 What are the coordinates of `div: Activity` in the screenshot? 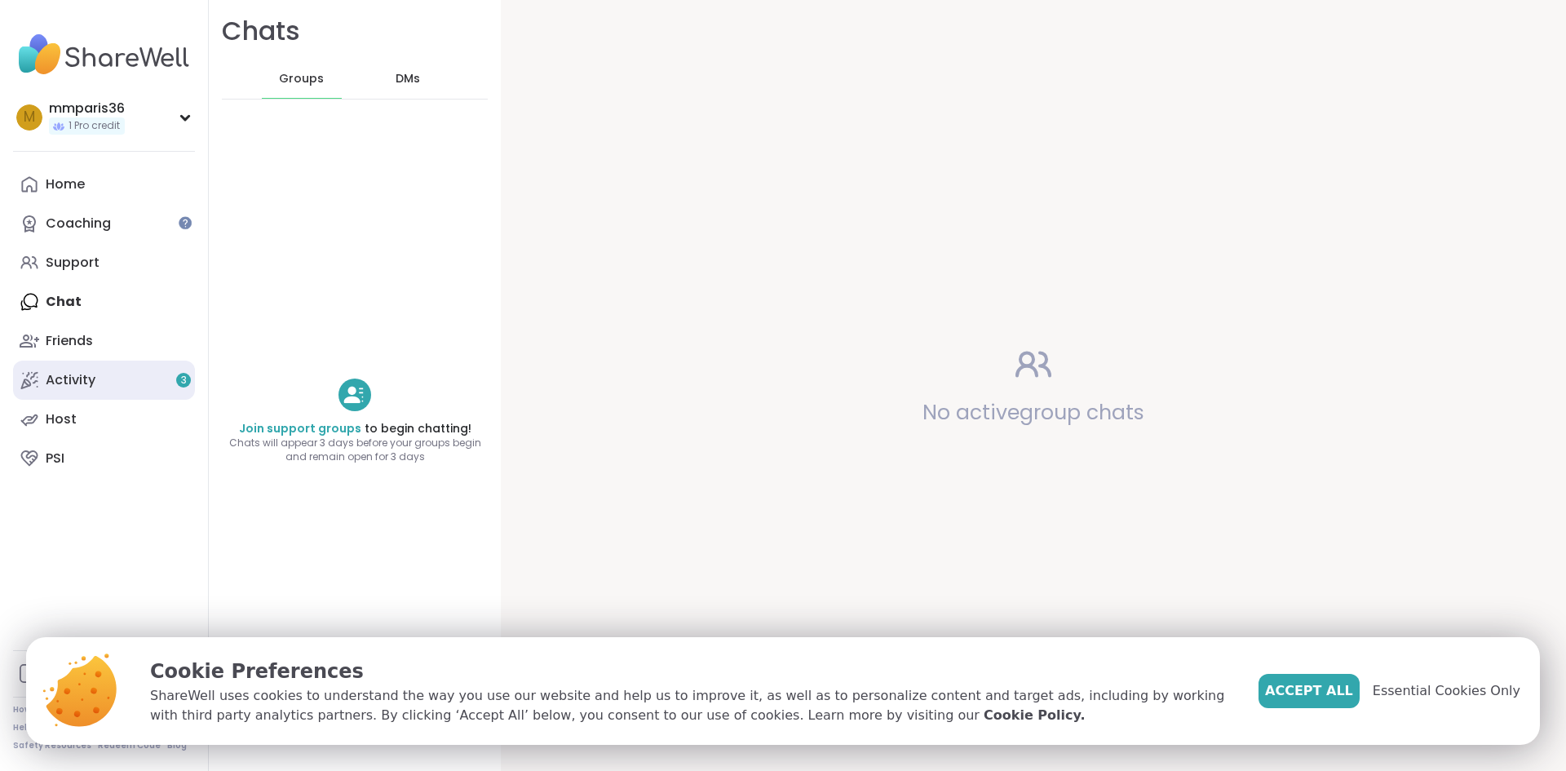 It's located at (70, 380).